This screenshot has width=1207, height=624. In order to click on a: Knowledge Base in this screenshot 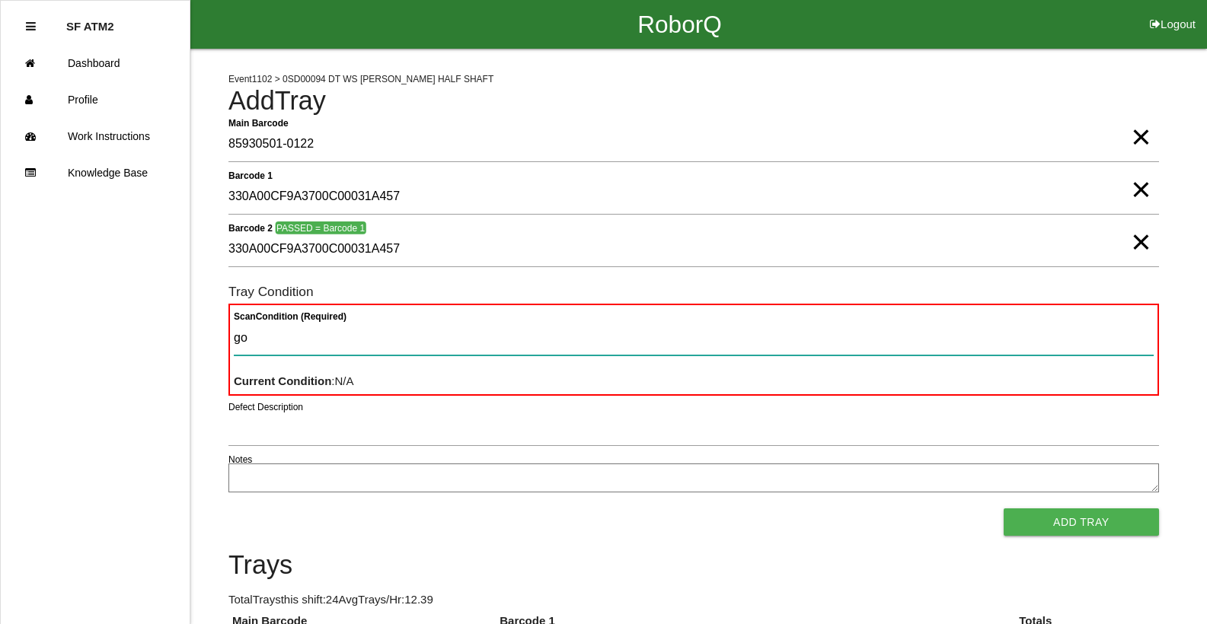, I will do `click(95, 173)`.